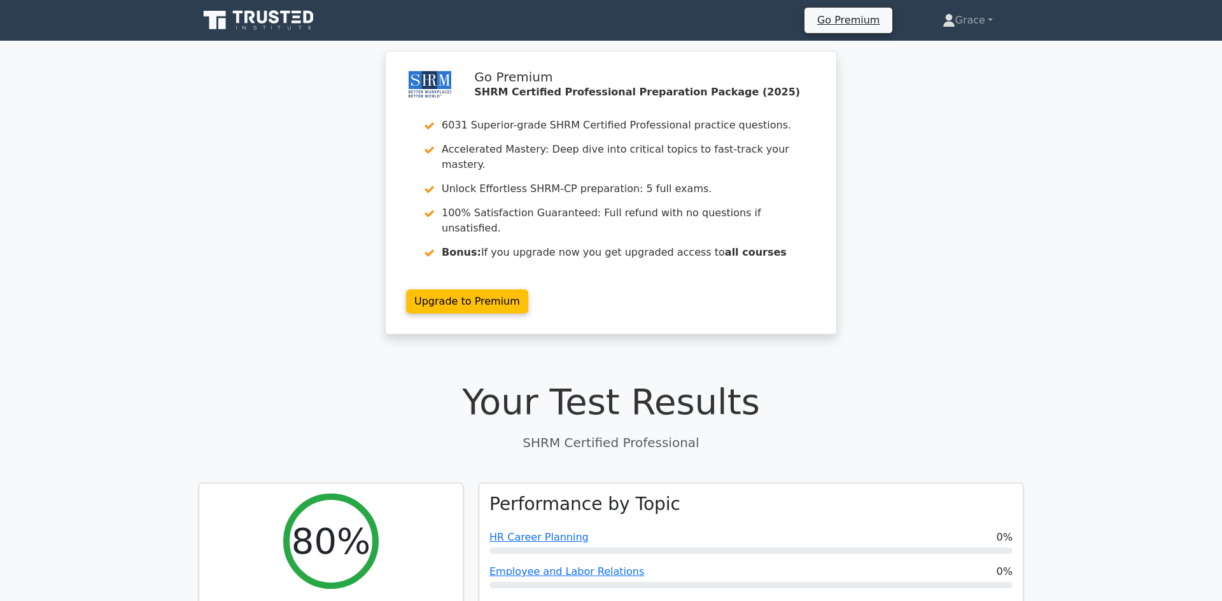 The image size is (1222, 601). What do you see at coordinates (539, 537) in the screenshot?
I see `a: HR Career Planning` at bounding box center [539, 537].